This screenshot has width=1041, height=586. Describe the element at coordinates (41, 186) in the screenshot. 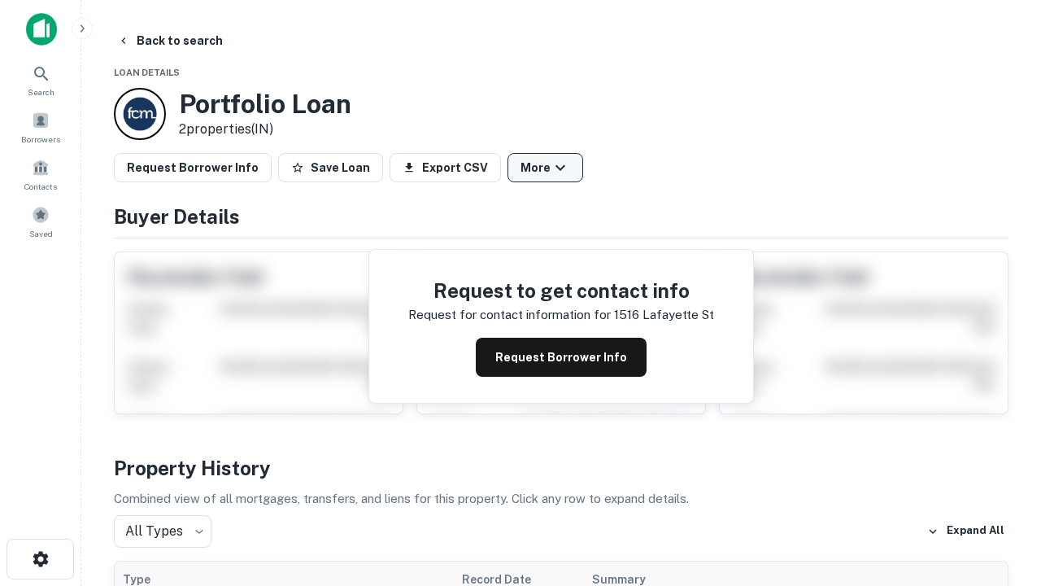

I see `span: Contacts` at that location.